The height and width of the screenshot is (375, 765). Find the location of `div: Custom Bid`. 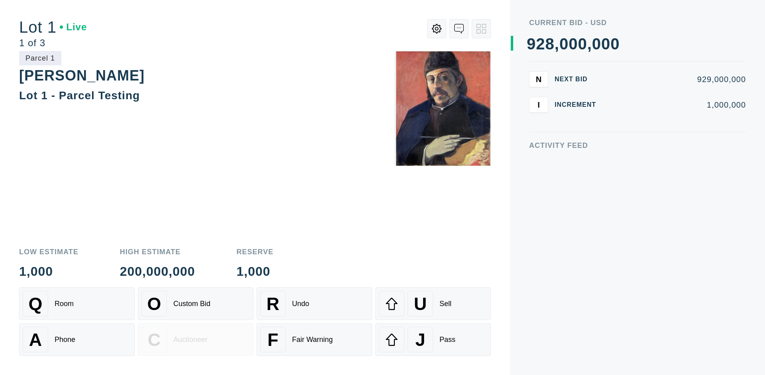

div: Custom Bid is located at coordinates (192, 303).